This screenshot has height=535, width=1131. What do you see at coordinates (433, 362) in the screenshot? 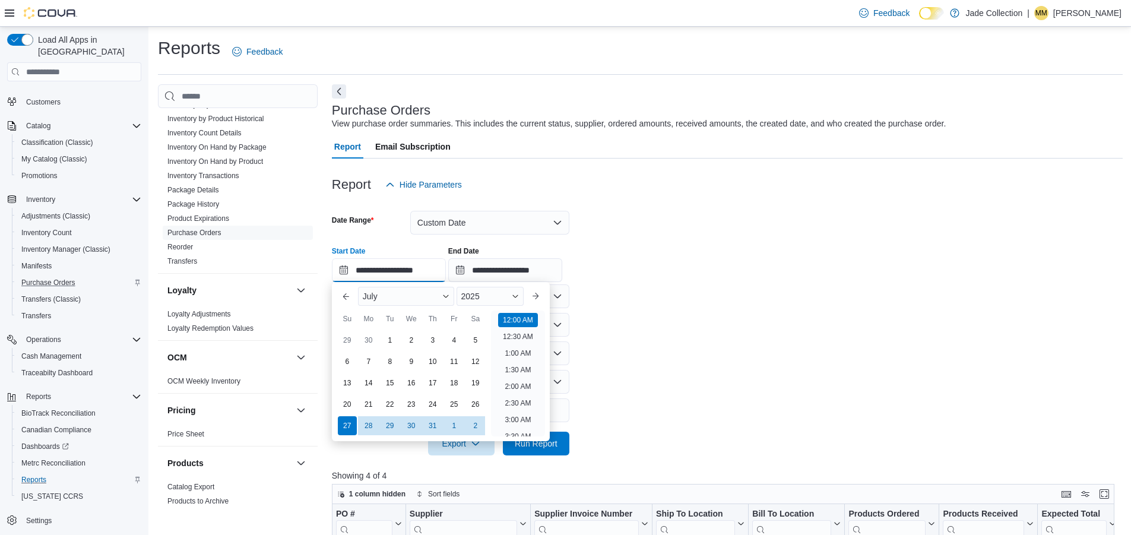
I see `div: day-10` at bounding box center [433, 362].